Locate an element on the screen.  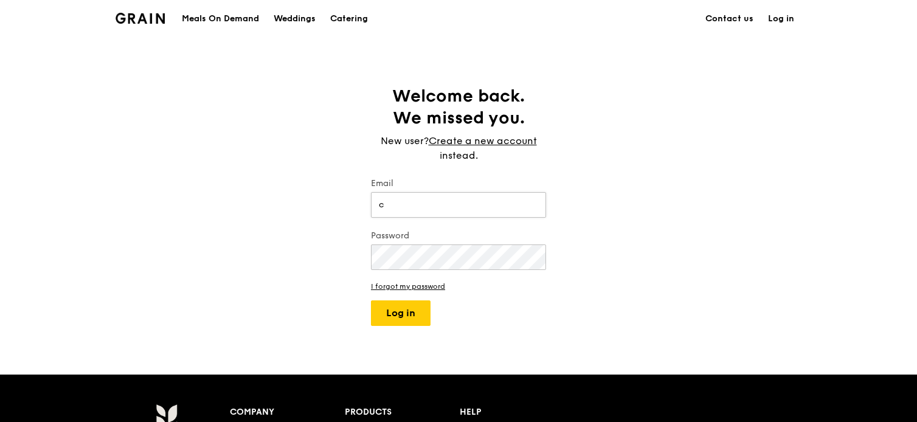
a: Catering is located at coordinates (349, 19).